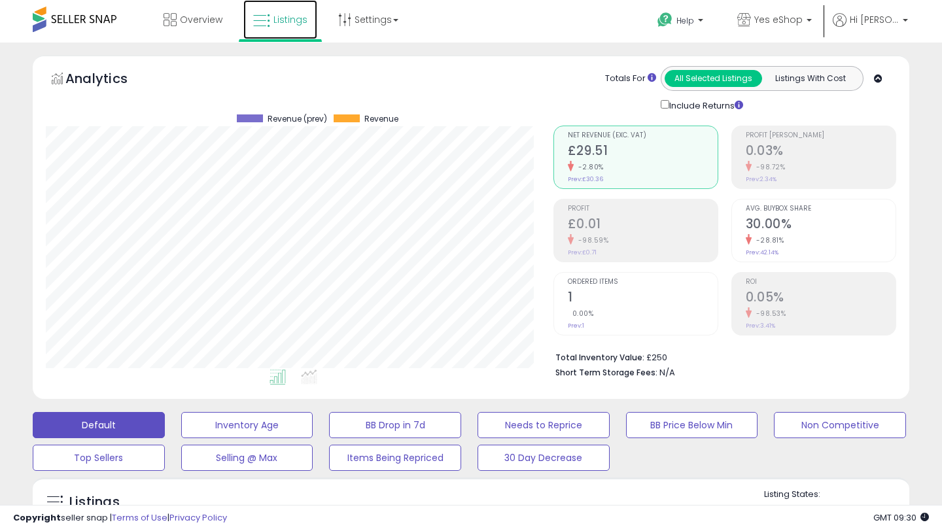  Describe the element at coordinates (395, 425) in the screenshot. I see `button: BB Drop in 7d` at that location.